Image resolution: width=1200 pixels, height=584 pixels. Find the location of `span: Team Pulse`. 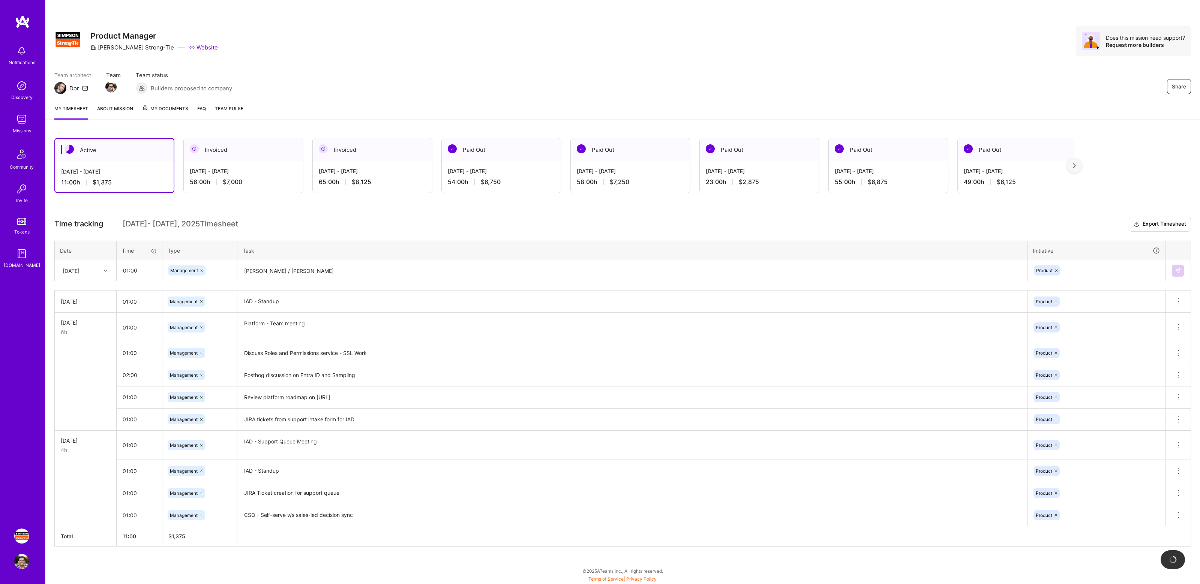

span: Team Pulse is located at coordinates (229, 108).